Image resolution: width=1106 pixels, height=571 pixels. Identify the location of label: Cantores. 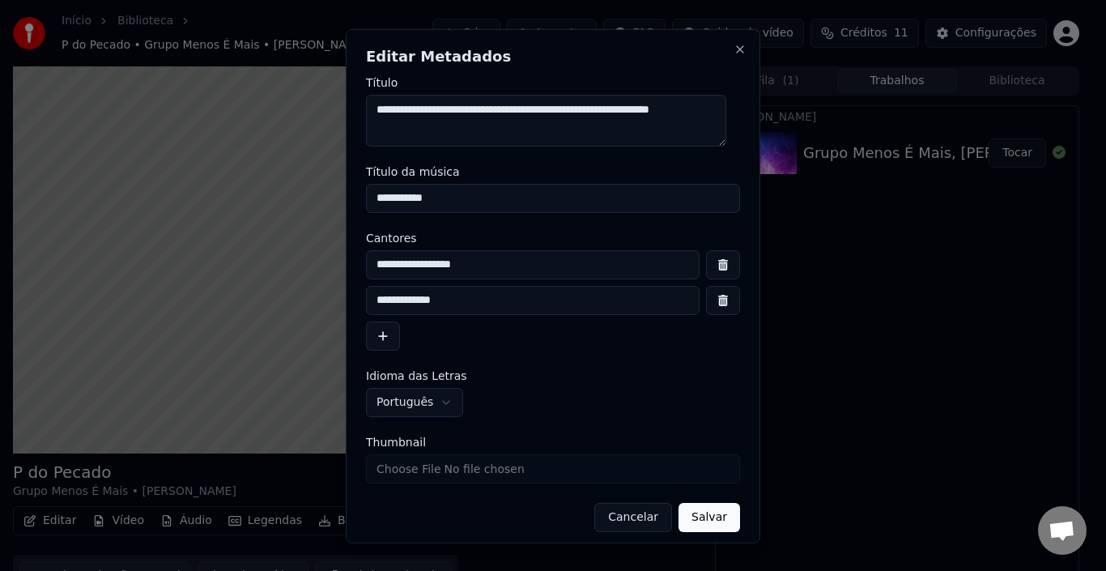
(553, 237).